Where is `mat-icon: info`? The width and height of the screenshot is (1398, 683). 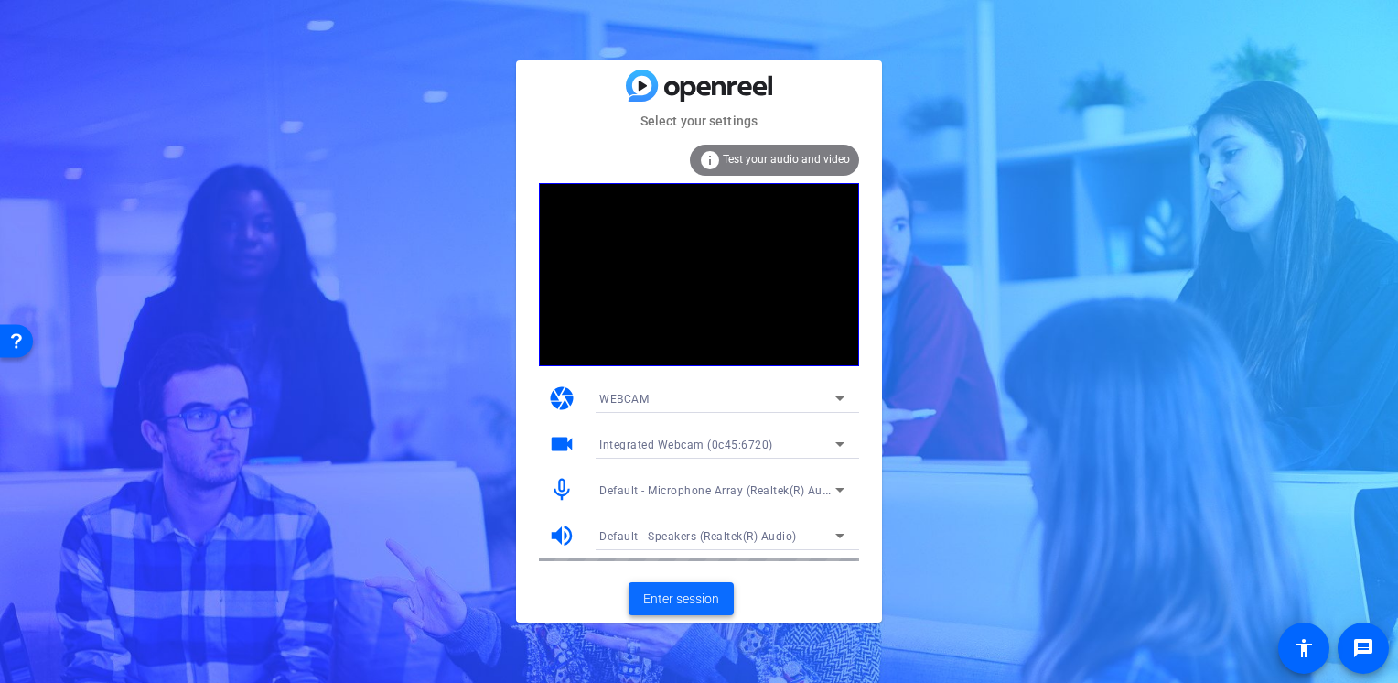 mat-icon: info is located at coordinates (710, 160).